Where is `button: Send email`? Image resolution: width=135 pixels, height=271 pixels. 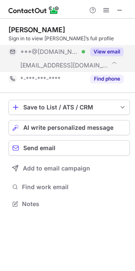 button: Send email is located at coordinates (69, 148).